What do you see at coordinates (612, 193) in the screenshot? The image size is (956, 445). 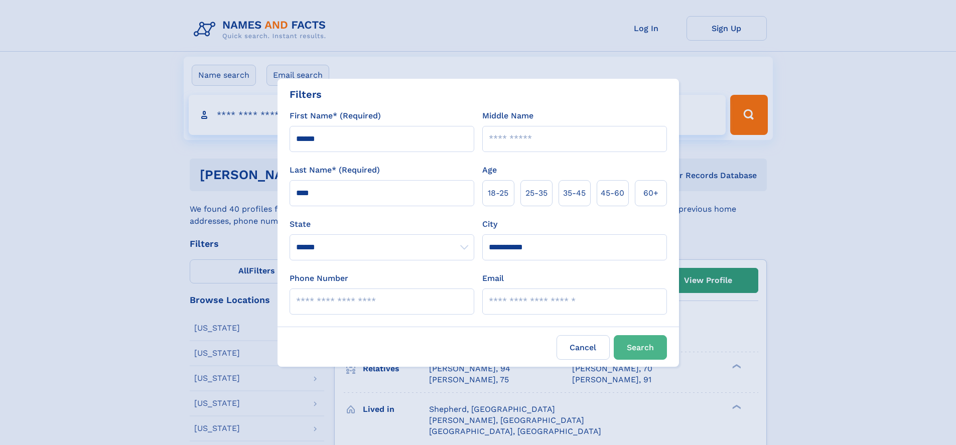 I see `span: 45‑60` at bounding box center [612, 193].